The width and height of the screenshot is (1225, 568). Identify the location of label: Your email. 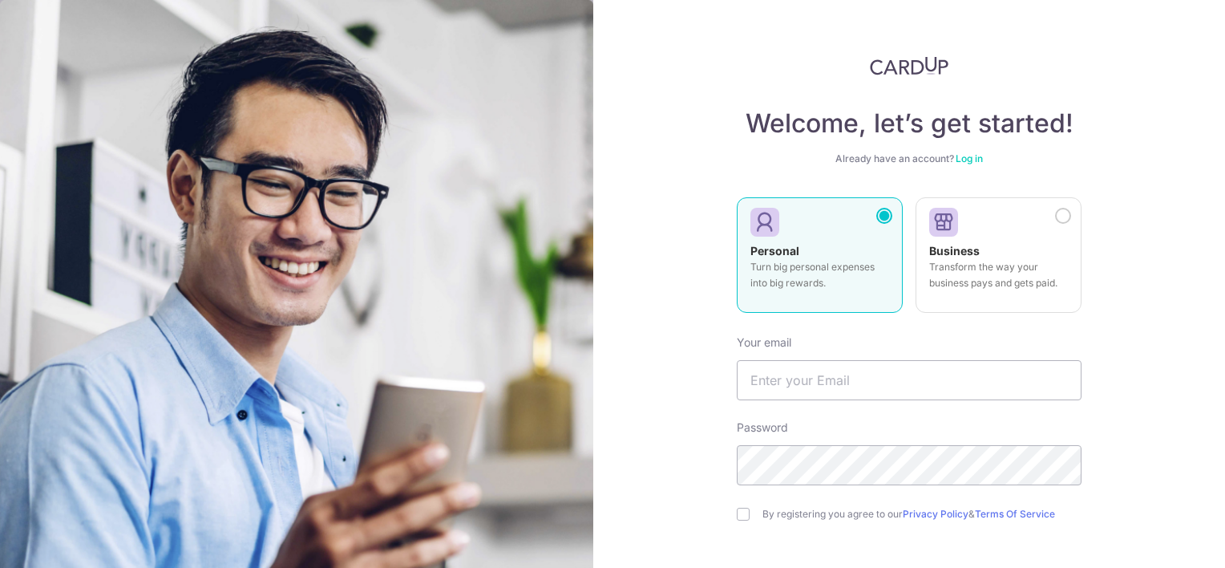
(764, 342).